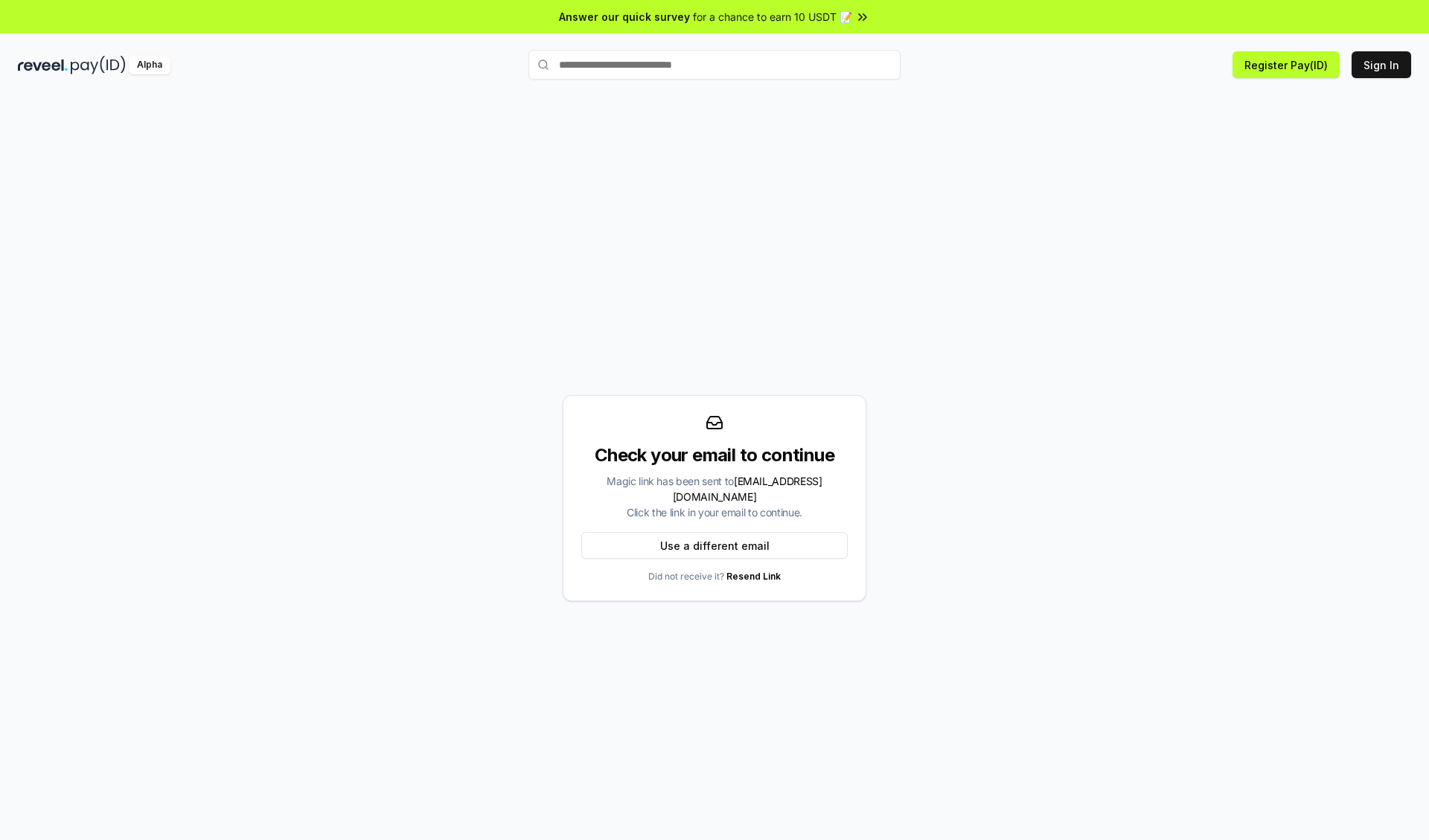 The height and width of the screenshot is (840, 1429). I want to click on a: Resend Link, so click(753, 576).